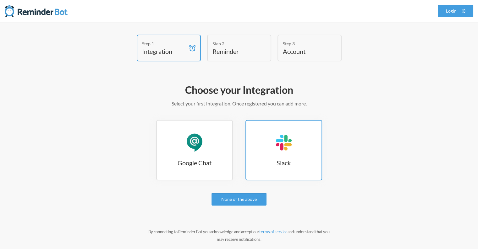 The height and width of the screenshot is (249, 478). Describe the element at coordinates (164, 43) in the screenshot. I see `div: Step 1` at that location.